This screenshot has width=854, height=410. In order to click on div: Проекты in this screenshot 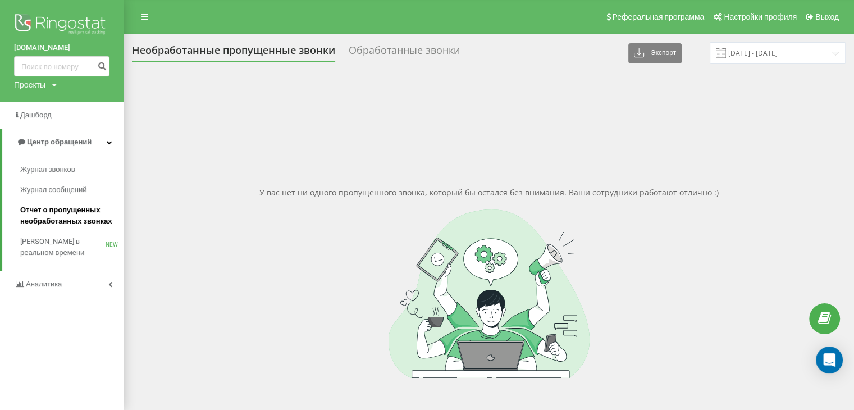, I will do `click(30, 85)`.